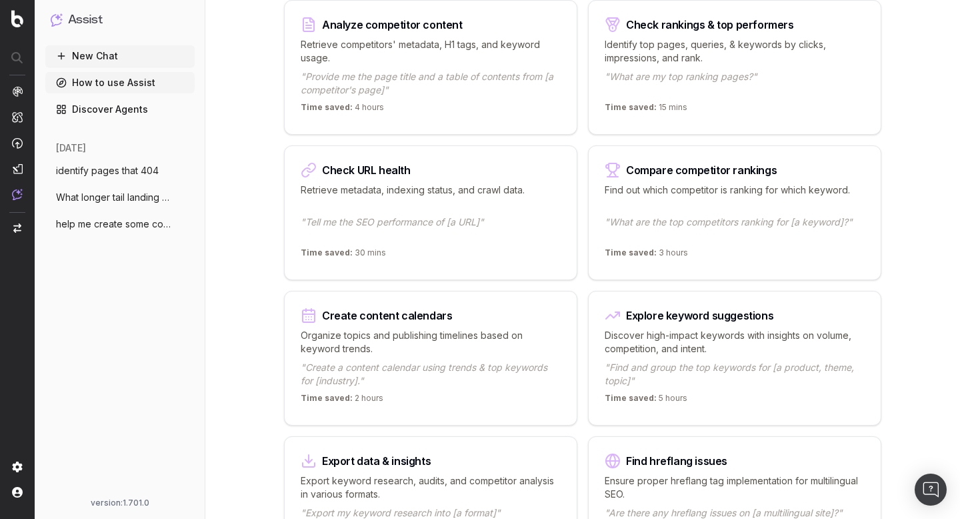  I want to click on div: Analyze competitor content, so click(392, 25).